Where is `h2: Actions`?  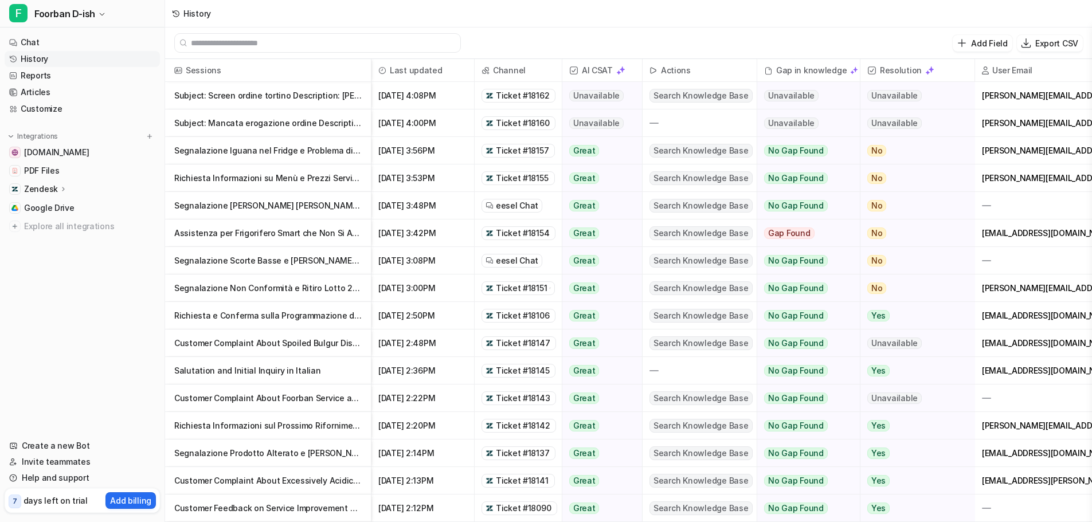
h2: Actions is located at coordinates (676, 70).